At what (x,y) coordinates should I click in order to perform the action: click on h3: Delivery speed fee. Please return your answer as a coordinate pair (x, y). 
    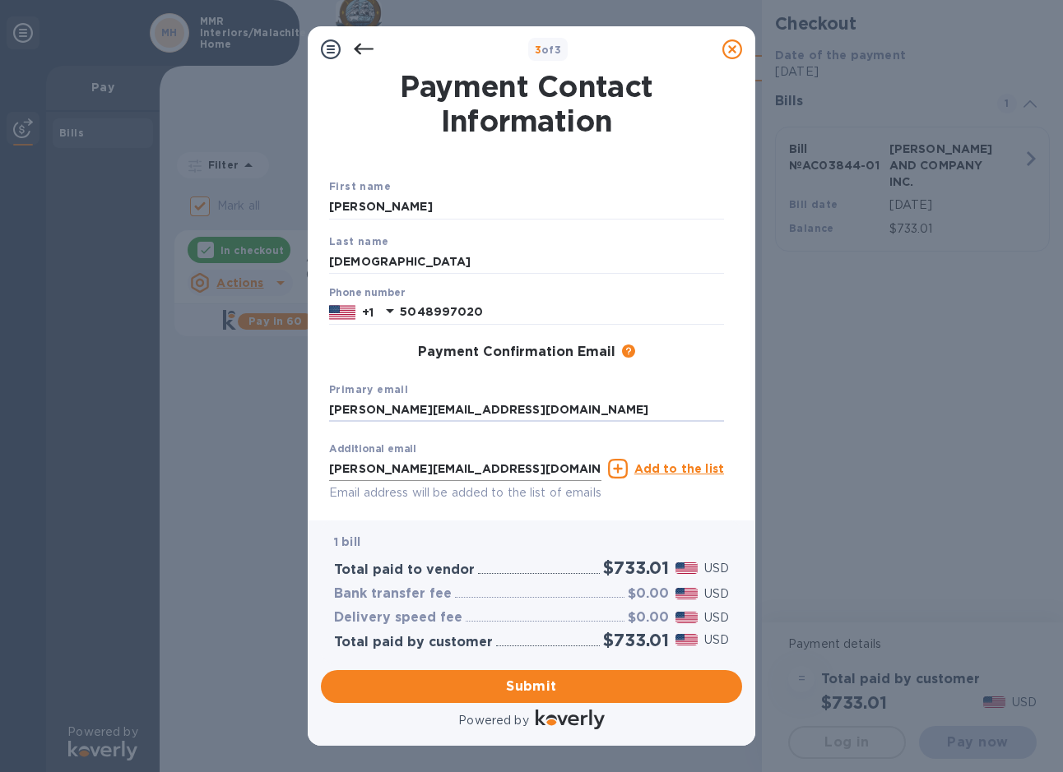
    Looking at the image, I should click on (398, 618).